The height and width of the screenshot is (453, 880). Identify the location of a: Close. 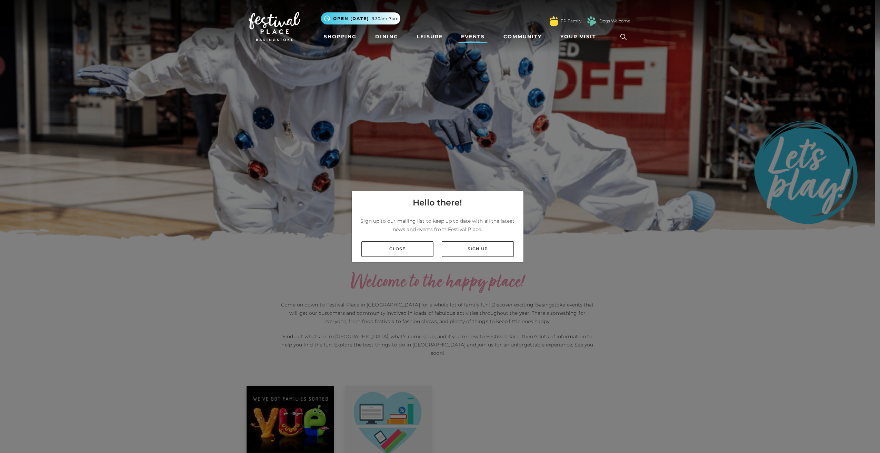
(397, 249).